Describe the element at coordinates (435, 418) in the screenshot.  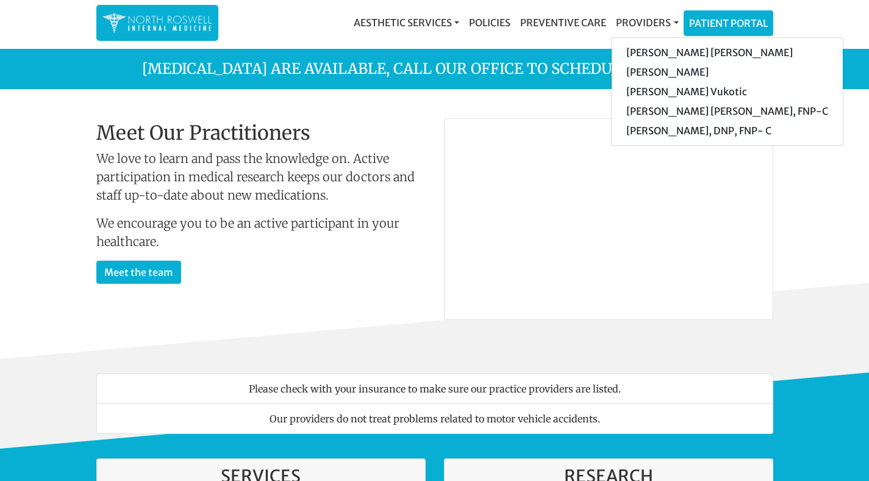
I see `li: Our providers do not treat problems related to motor vehicle accidents.` at that location.